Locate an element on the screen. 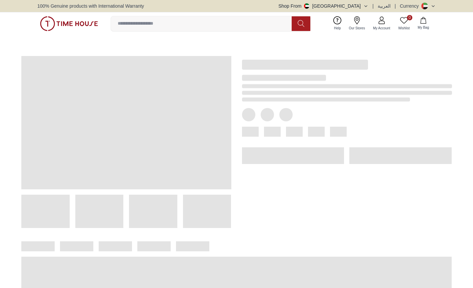 The width and height of the screenshot is (473, 288). img: United Arab Emirates is located at coordinates (306, 6).